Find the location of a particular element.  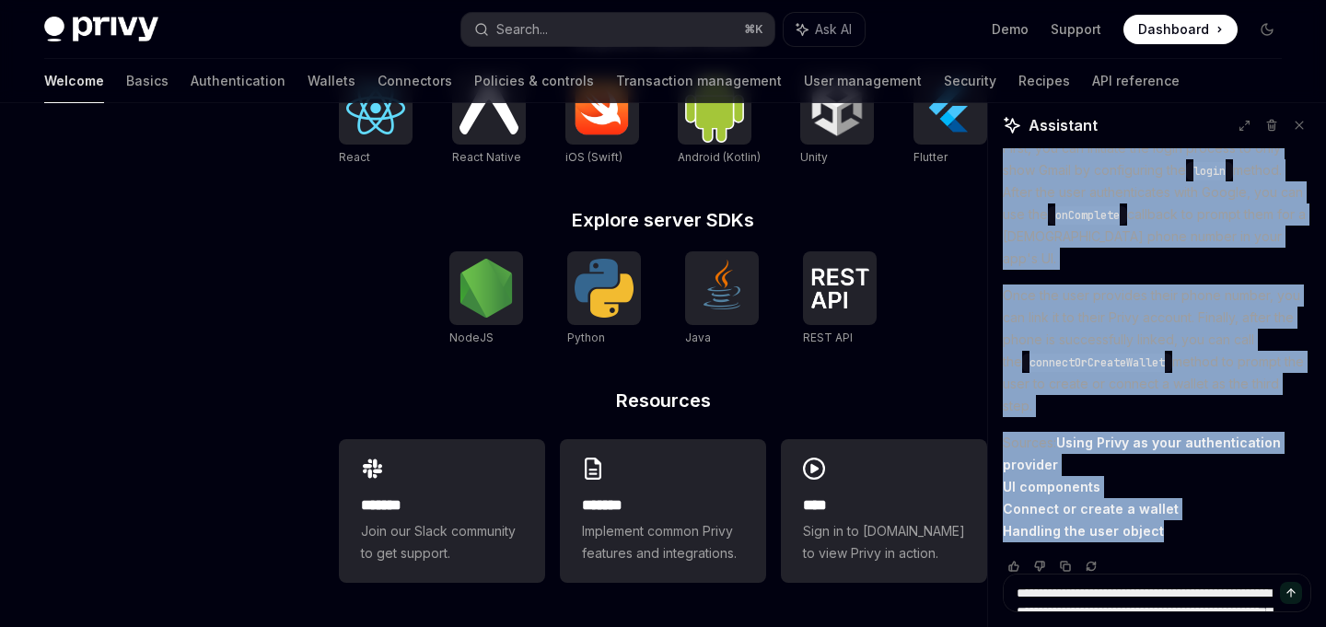

img: Java is located at coordinates (722, 288).